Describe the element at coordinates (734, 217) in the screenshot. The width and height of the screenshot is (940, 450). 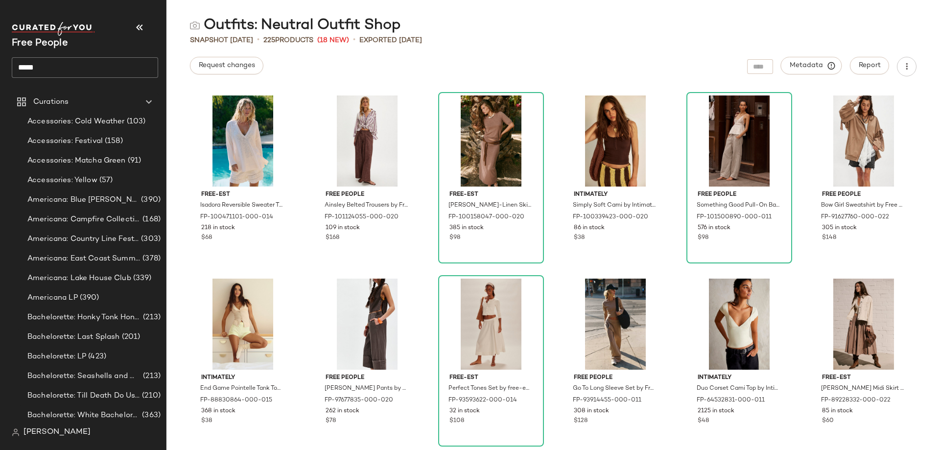
I see `span: FP-101500890-000-011` at that location.